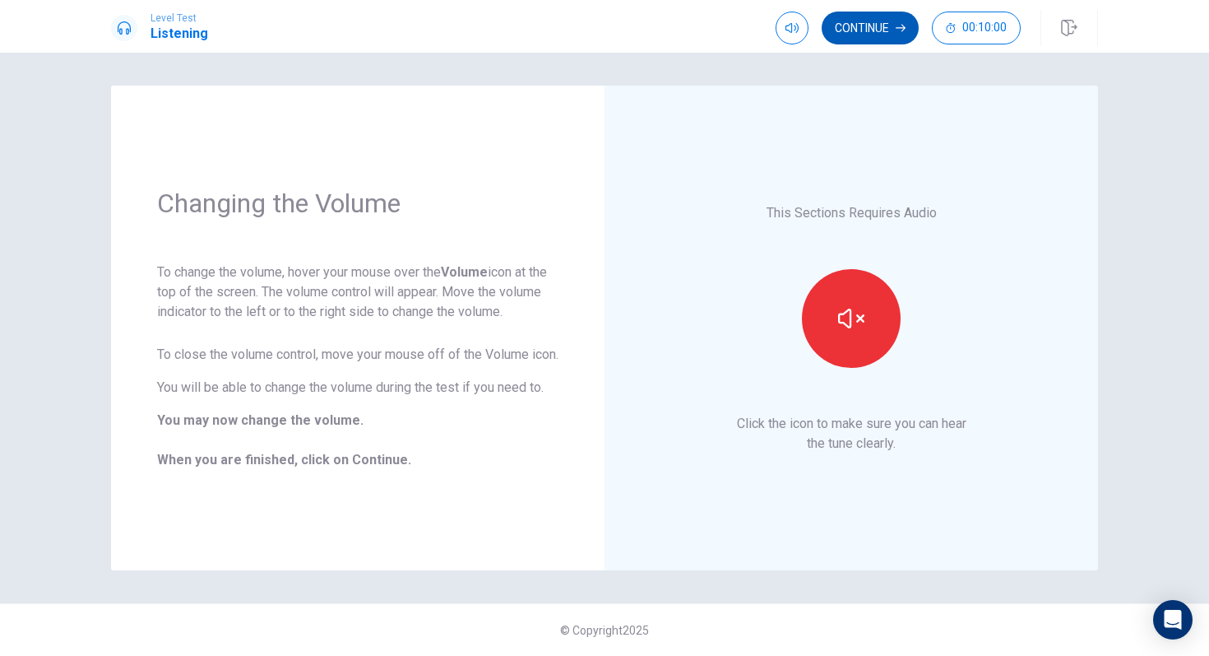 Image resolution: width=1209 pixels, height=656 pixels. I want to click on b: You may now change the volume. When you are finished, click on Continue., so click(284, 439).